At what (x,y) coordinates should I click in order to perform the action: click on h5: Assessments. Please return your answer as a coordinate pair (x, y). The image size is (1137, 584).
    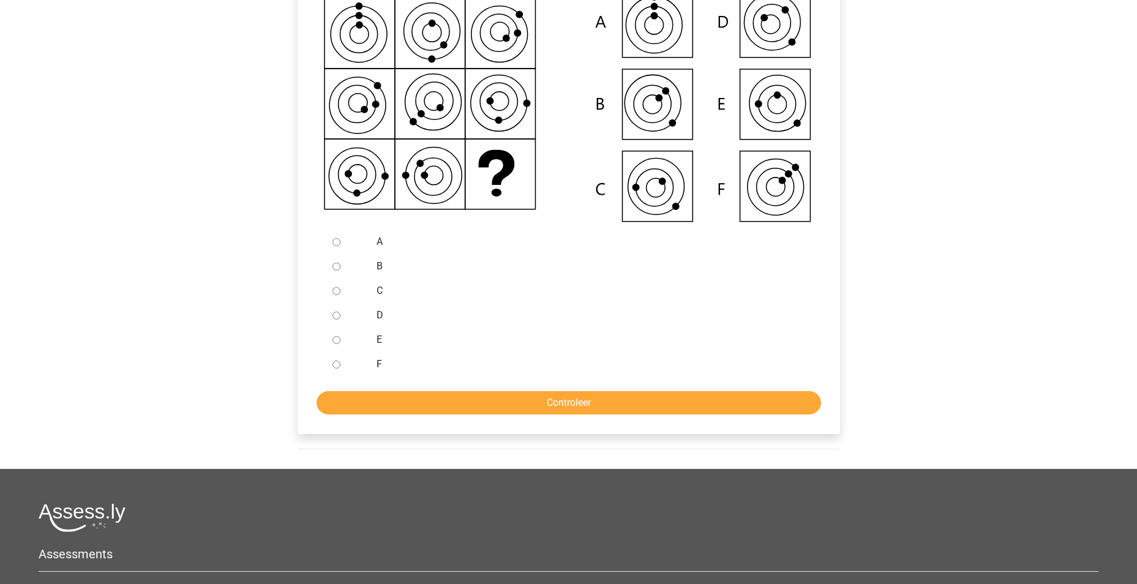
    Looking at the image, I should click on (568, 554).